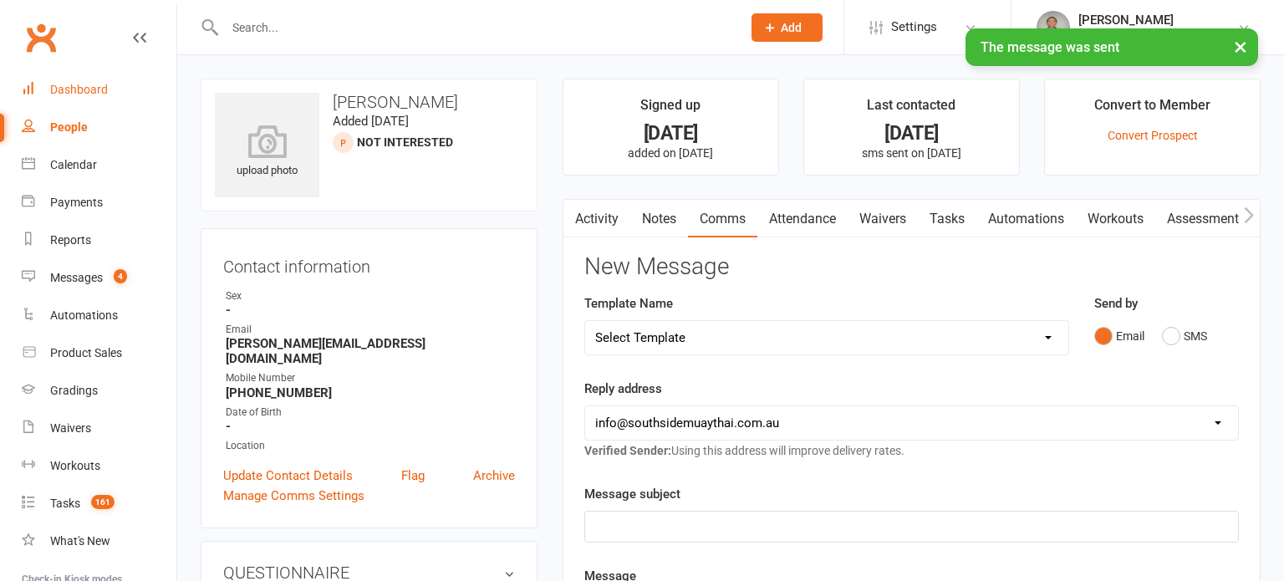 The height and width of the screenshot is (581, 1284). What do you see at coordinates (76, 202) in the screenshot?
I see `div: Payments` at bounding box center [76, 202].